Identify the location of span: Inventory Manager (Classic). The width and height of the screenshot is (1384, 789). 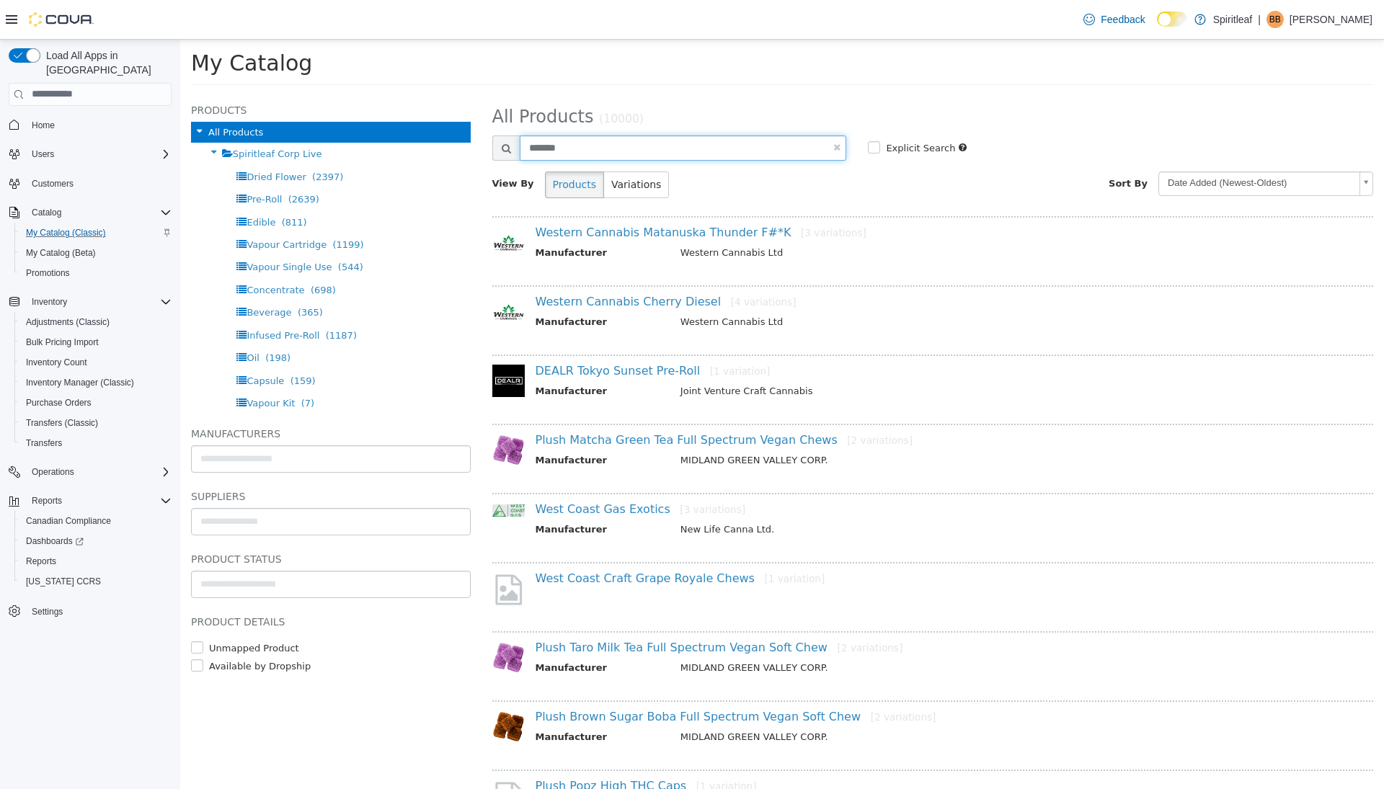
(96, 383).